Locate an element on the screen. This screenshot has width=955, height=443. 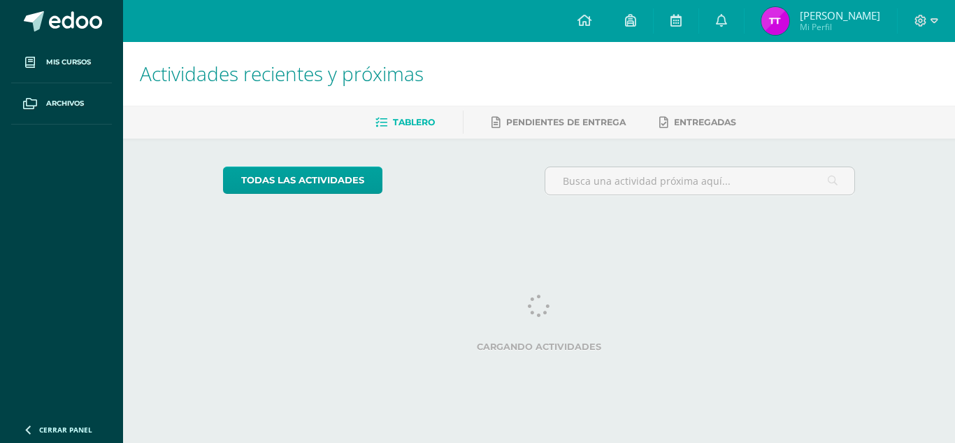
span: Entregadas is located at coordinates (705, 122).